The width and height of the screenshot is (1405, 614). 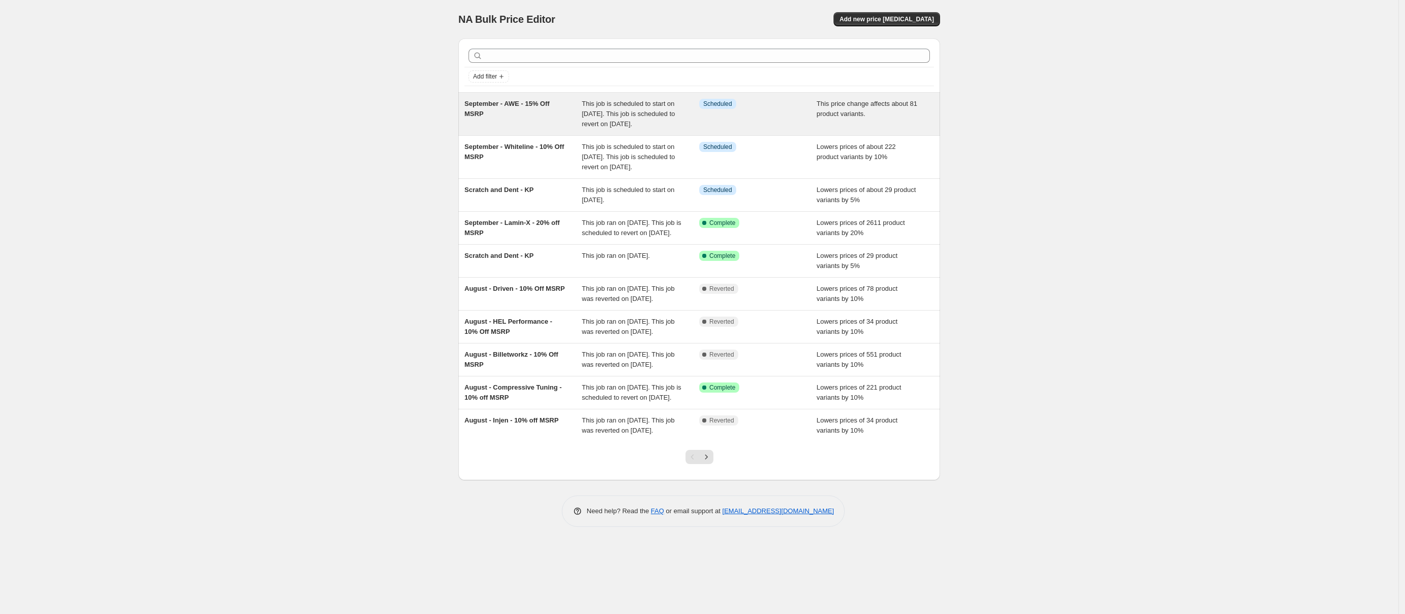 What do you see at coordinates (512, 228) in the screenshot?
I see `span: September - Lamin-X - 20% off MSRP` at bounding box center [512, 228].